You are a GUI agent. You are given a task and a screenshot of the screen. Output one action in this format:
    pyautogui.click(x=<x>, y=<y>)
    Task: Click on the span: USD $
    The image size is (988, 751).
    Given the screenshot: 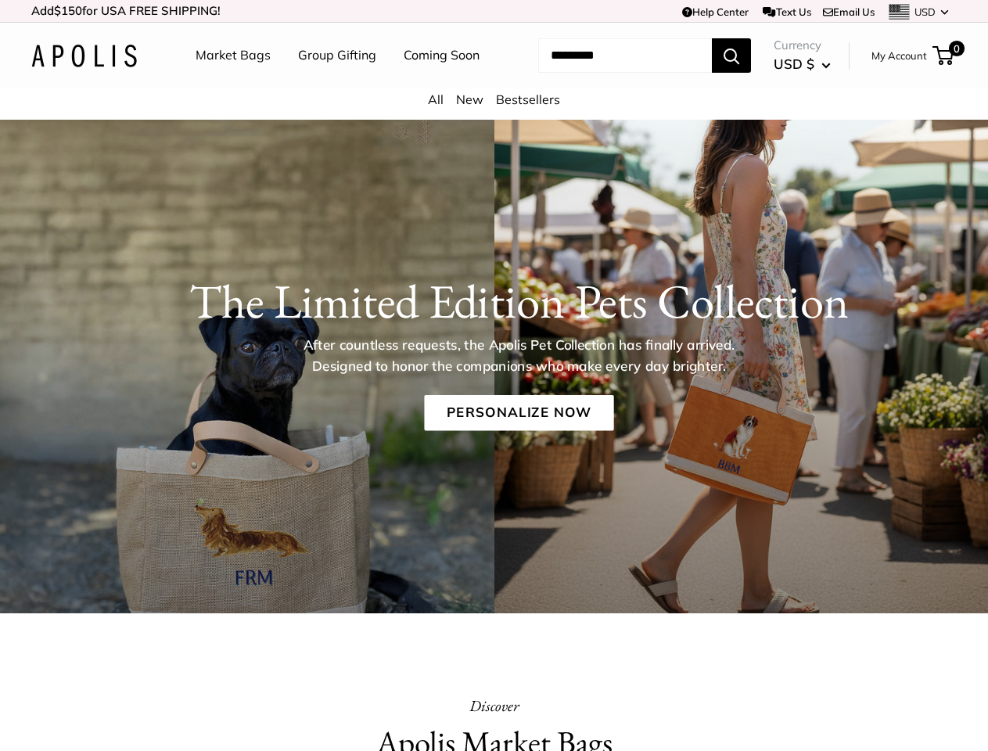 What is the action you would take?
    pyautogui.click(x=794, y=63)
    